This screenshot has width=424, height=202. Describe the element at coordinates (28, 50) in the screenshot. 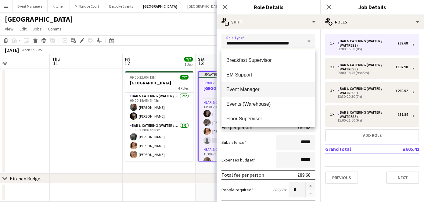

I see `span: Week 37` at that location.